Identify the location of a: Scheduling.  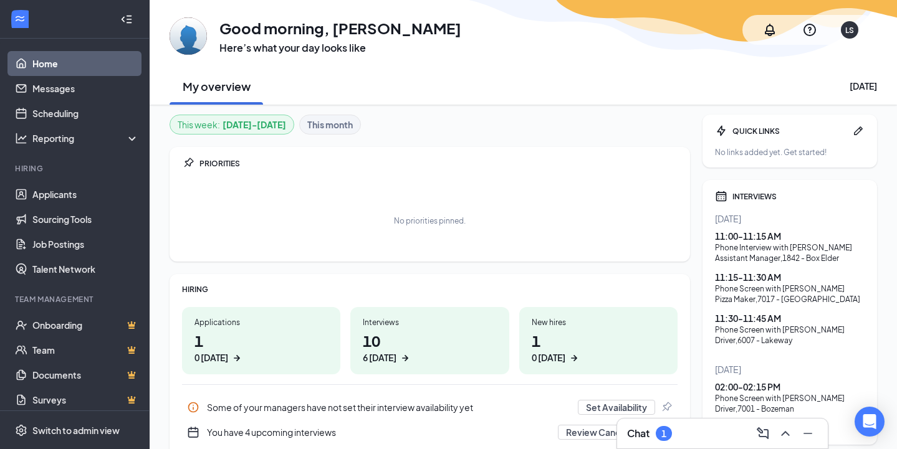
(85, 113).